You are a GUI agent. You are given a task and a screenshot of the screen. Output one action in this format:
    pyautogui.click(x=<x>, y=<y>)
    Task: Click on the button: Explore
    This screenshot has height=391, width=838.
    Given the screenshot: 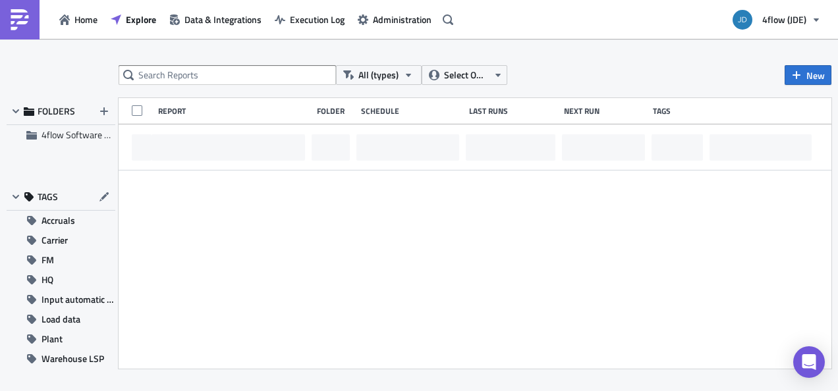 What is the action you would take?
    pyautogui.click(x=133, y=19)
    